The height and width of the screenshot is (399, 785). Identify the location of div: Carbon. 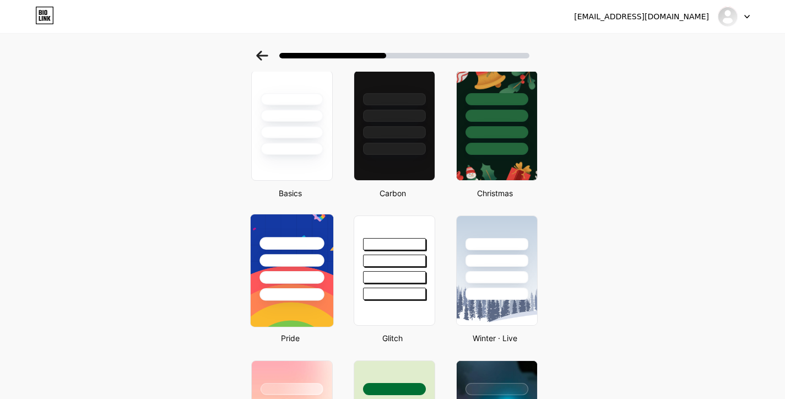
(393, 193).